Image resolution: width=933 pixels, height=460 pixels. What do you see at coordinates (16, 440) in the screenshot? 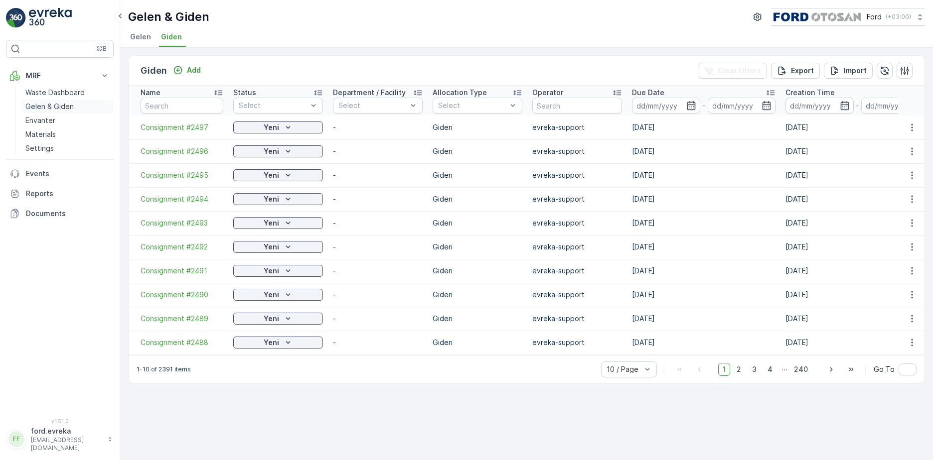
I see `div: FF` at bounding box center [16, 440].